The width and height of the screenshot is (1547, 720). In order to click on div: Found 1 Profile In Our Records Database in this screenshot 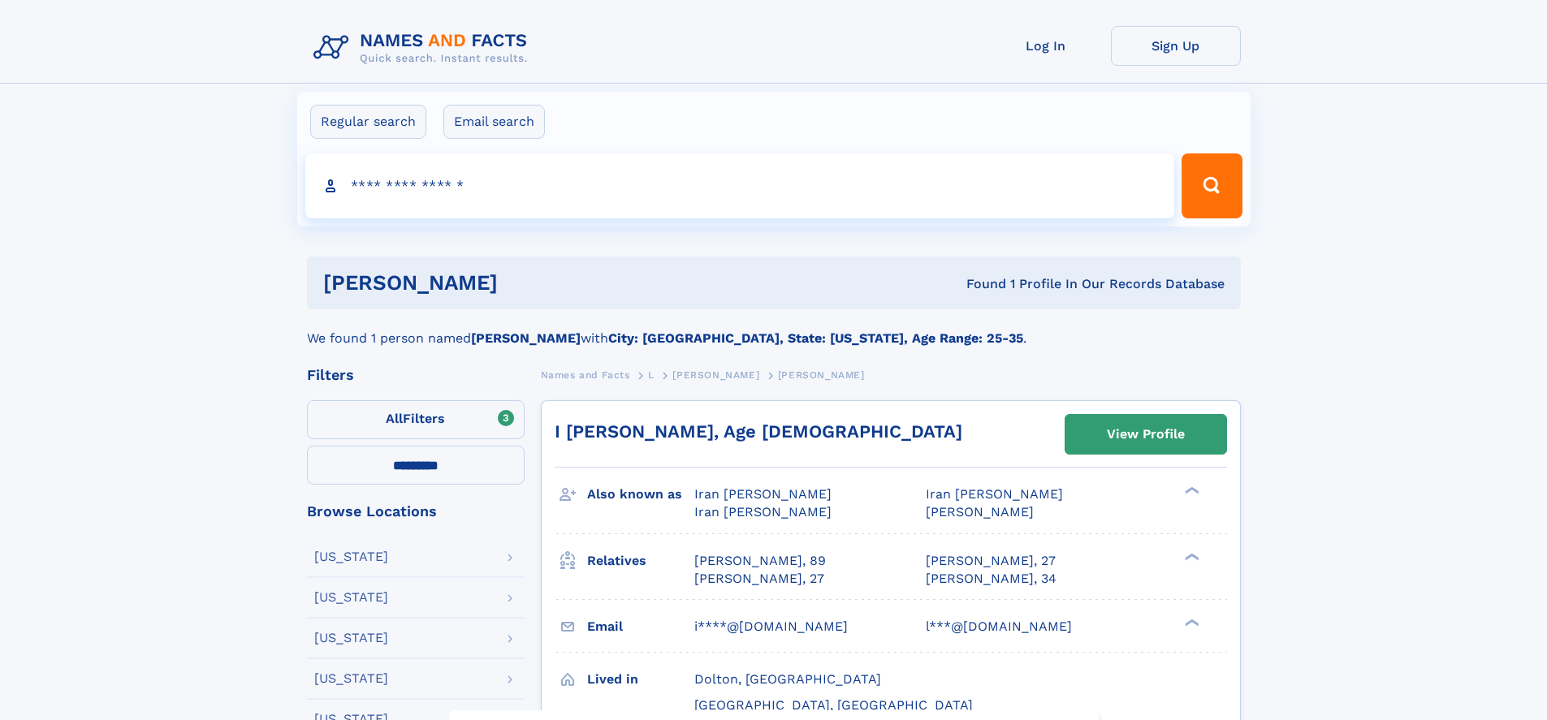, I will do `click(978, 284)`.